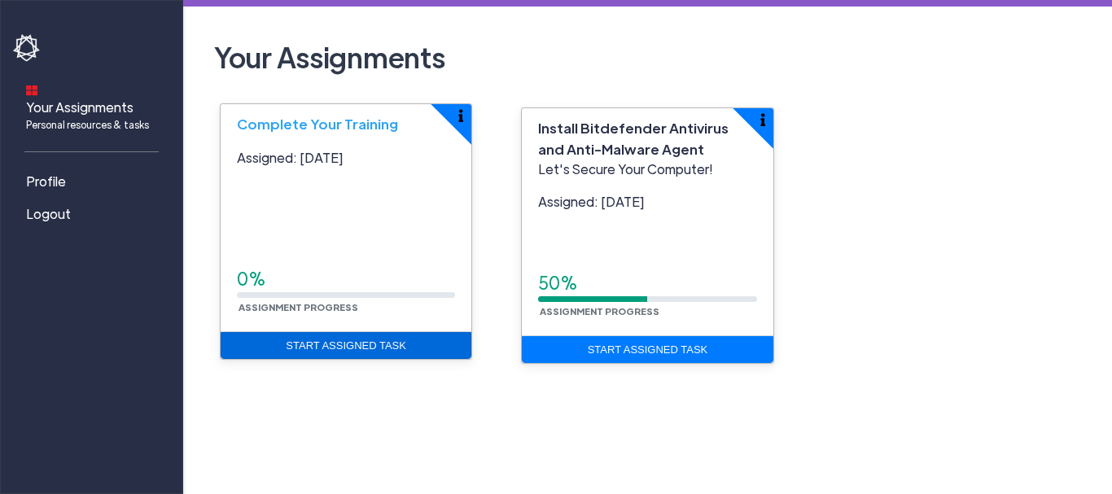 This screenshot has width=1112, height=494. Describe the element at coordinates (87, 125) in the screenshot. I see `span: Personal resources & tasks` at that location.